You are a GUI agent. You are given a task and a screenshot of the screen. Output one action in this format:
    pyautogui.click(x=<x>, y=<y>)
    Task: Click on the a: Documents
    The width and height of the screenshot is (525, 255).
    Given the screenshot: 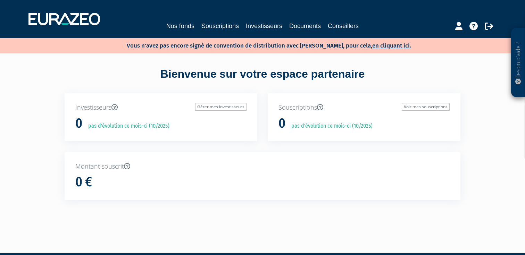 What is the action you would take?
    pyautogui.click(x=305, y=26)
    